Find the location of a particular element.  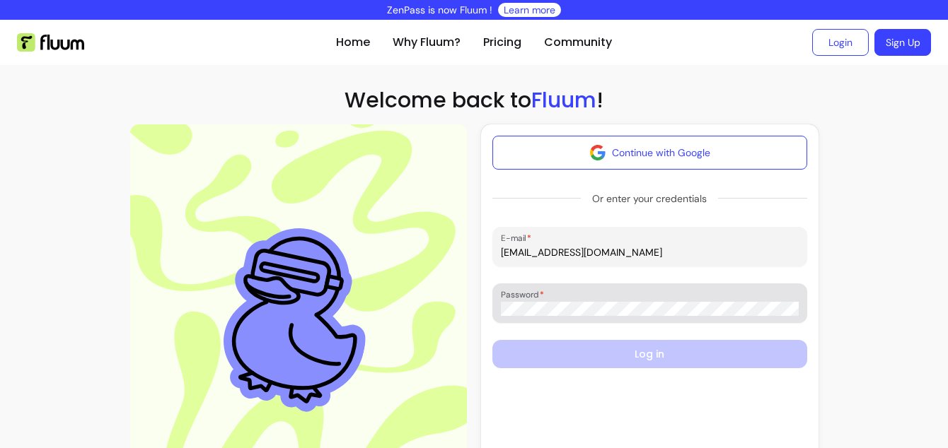

a: Community is located at coordinates (578, 42).